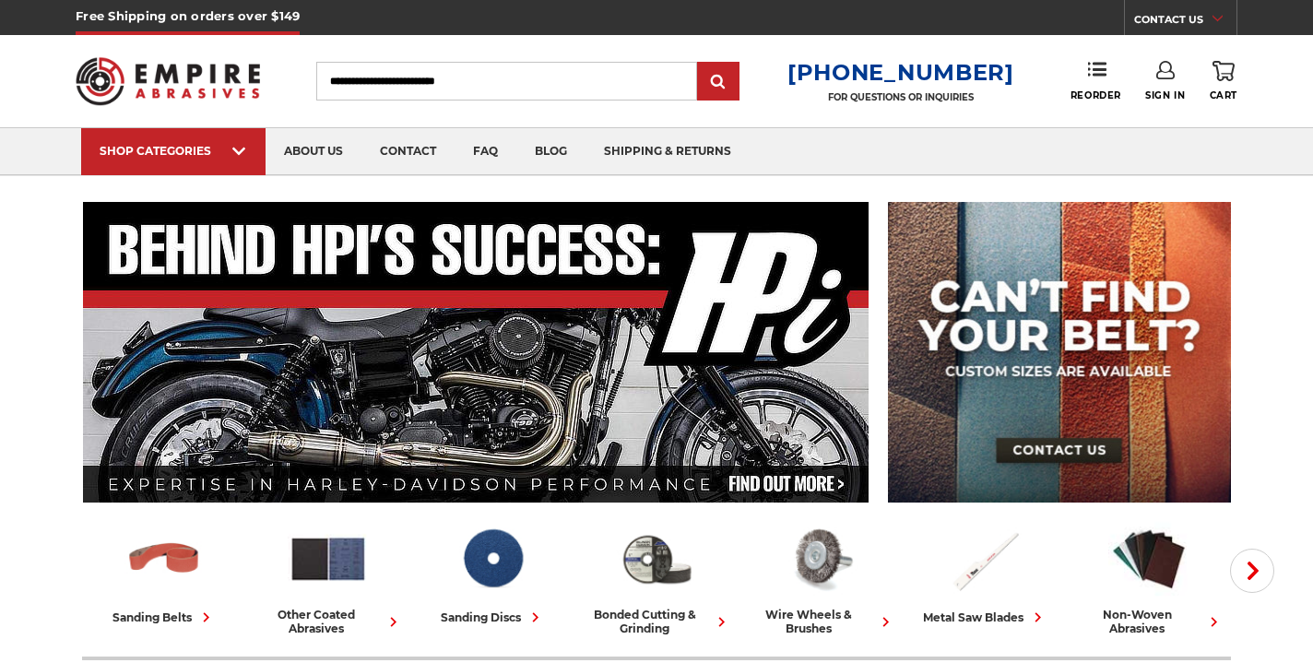  Describe the element at coordinates (485, 151) in the screenshot. I see `a: faq` at that location.